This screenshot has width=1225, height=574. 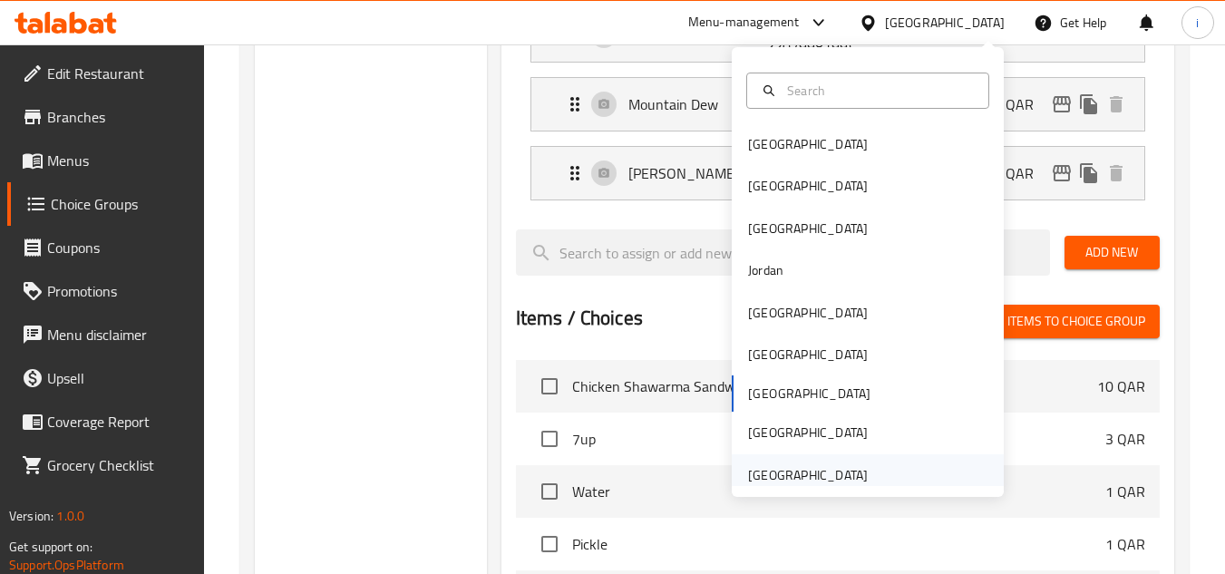 I want to click on a: Menus, so click(x=106, y=160).